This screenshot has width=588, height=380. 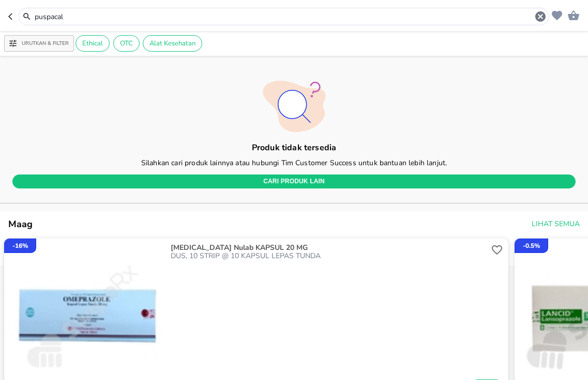 I want to click on input: Cari 4000+ produk di sini, so click(x=284, y=17).